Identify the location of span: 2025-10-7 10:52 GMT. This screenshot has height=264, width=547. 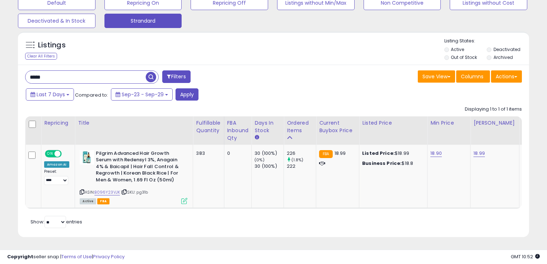
(526, 256).